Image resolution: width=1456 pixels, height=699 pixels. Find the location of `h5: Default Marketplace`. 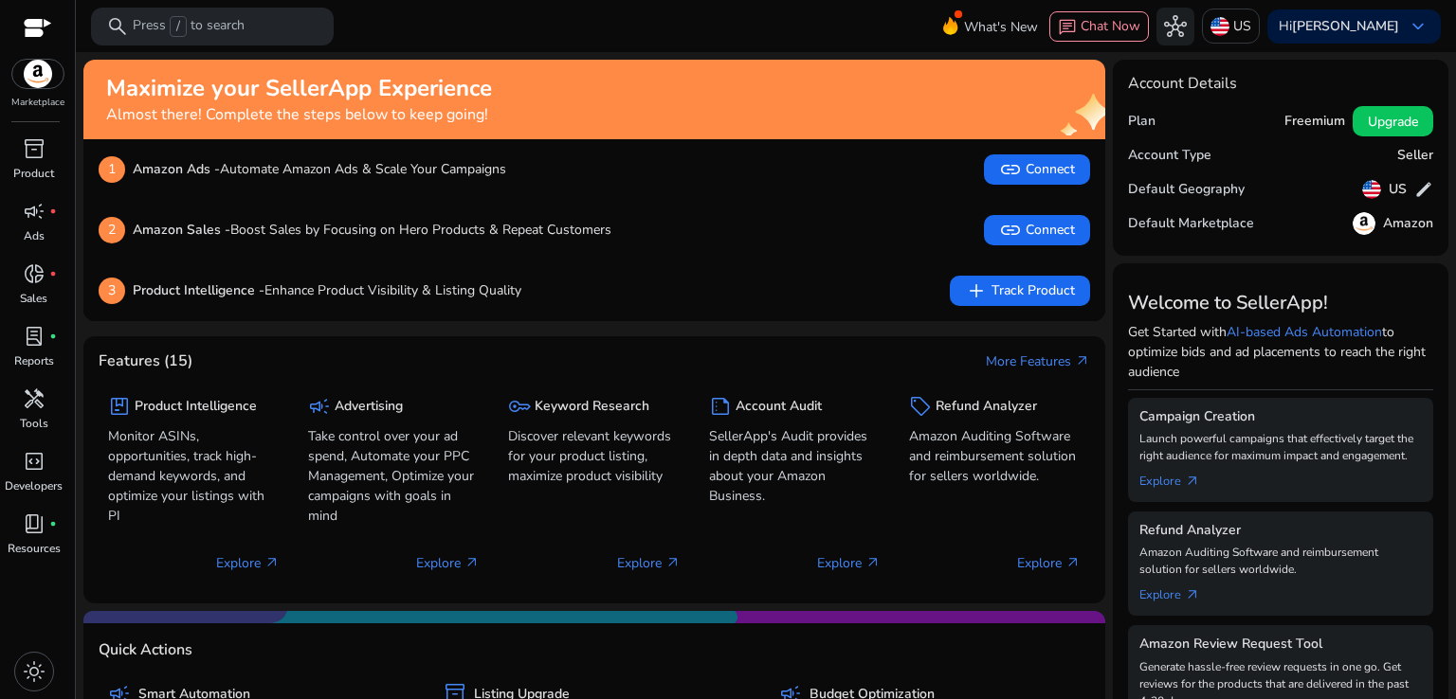

h5: Default Marketplace is located at coordinates (1190, 224).